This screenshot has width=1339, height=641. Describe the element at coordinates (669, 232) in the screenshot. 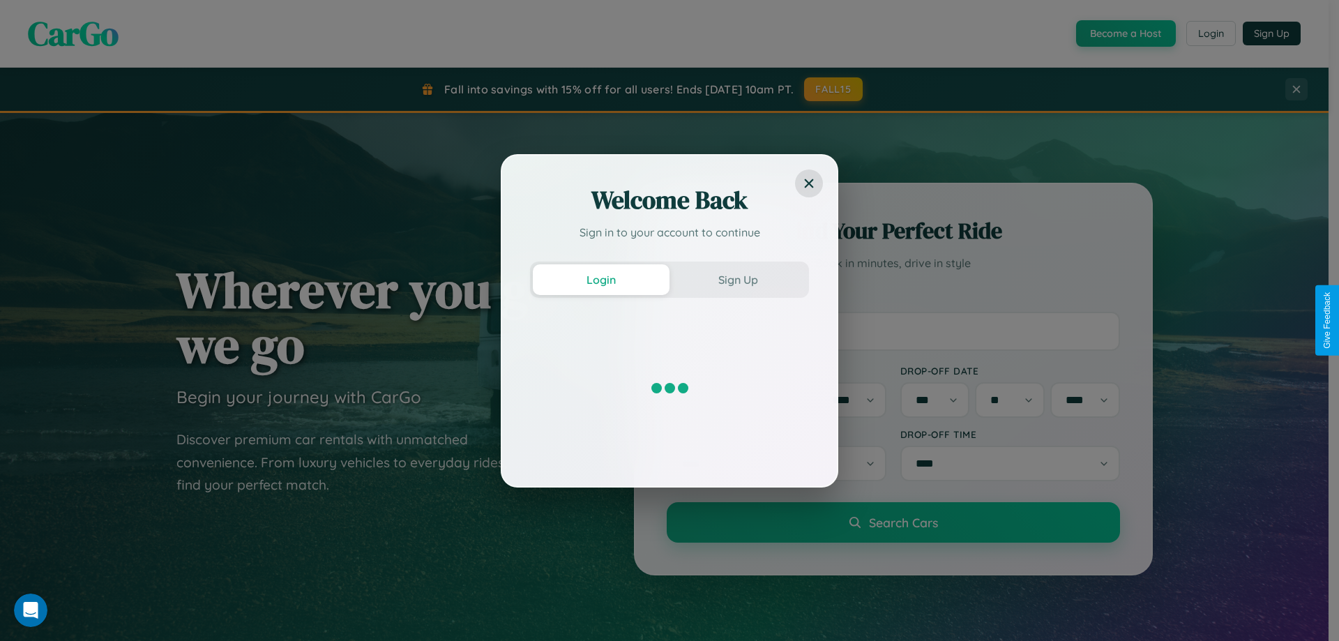

I see `p: Sign in to your account to continue` at that location.